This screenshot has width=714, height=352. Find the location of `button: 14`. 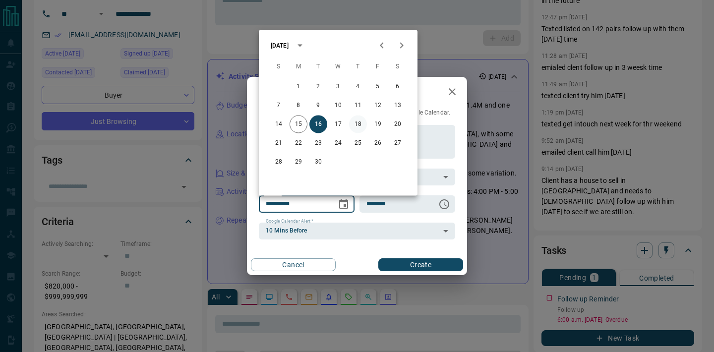

button: 14 is located at coordinates (279, 125).